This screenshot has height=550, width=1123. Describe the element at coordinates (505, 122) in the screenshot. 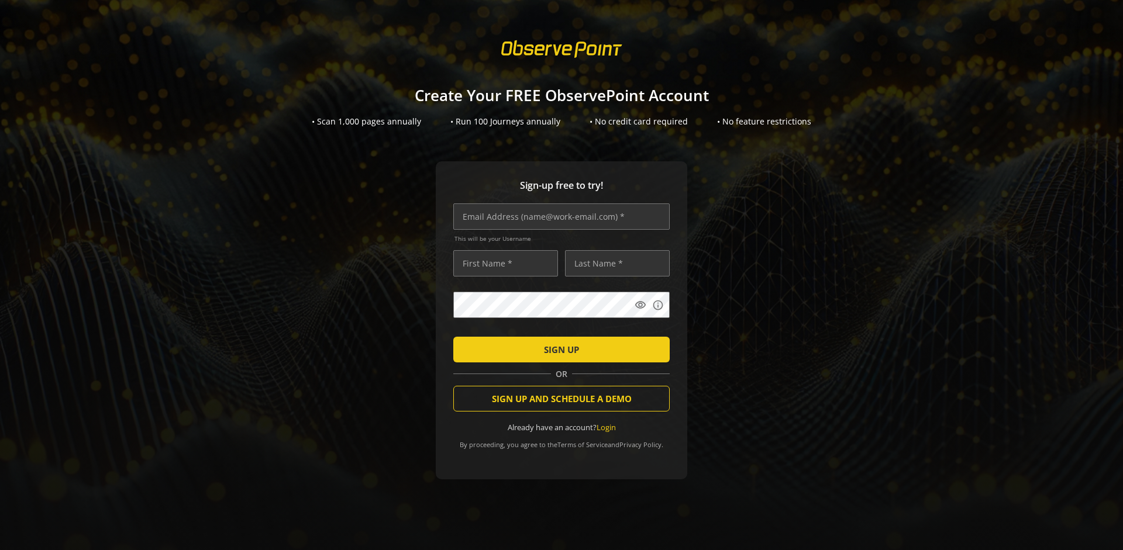

I see `div: • Run 100 Journeys annually` at that location.